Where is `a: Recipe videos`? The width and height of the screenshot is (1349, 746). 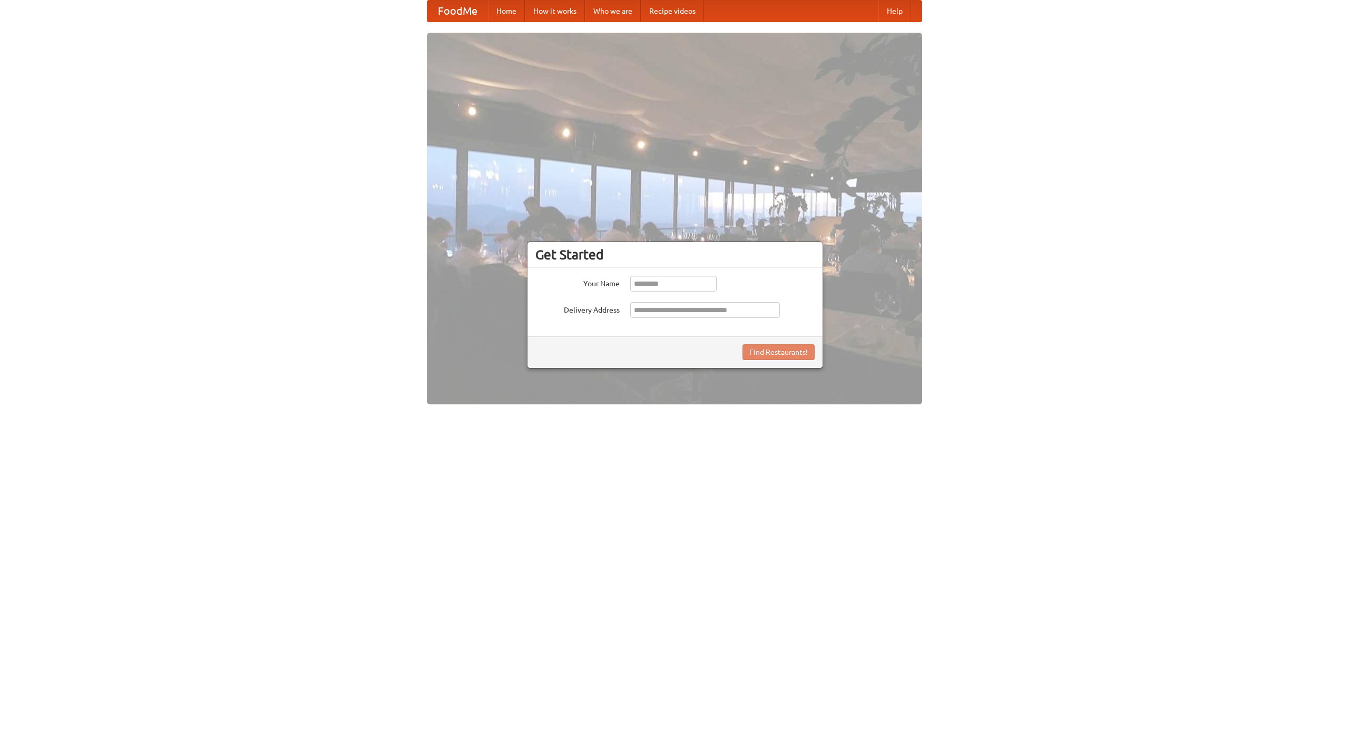 a: Recipe videos is located at coordinates (672, 11).